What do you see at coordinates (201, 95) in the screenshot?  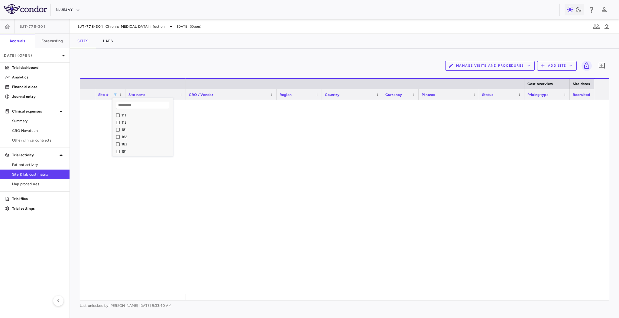 I see `span: CRO / Vendor` at bounding box center [201, 95].